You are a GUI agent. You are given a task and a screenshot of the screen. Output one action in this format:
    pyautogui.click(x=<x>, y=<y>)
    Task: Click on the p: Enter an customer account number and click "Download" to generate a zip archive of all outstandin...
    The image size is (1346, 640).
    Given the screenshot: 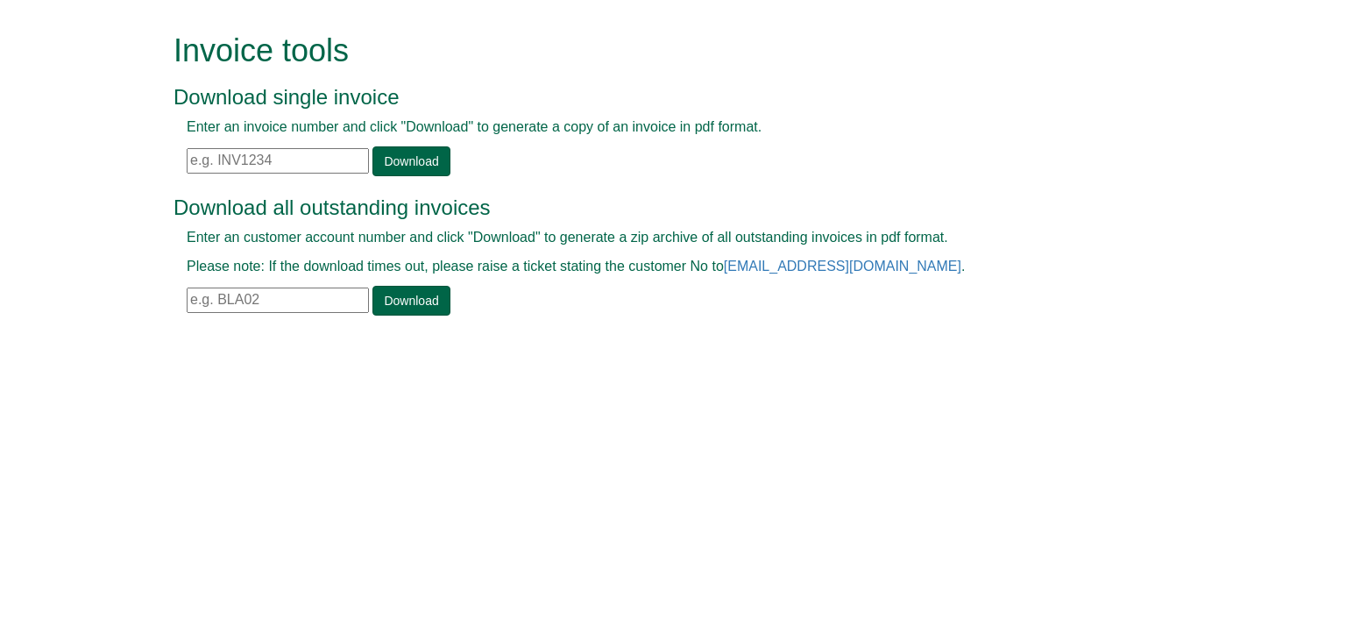 What is the action you would take?
    pyautogui.click(x=653, y=237)
    